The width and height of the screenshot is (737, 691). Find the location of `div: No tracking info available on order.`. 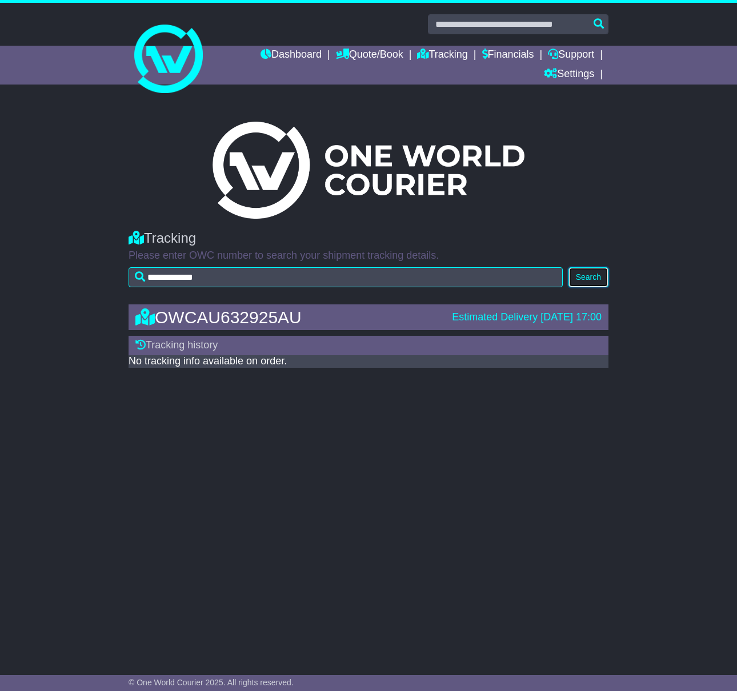

div: No tracking info available on order. is located at coordinates (368, 362).